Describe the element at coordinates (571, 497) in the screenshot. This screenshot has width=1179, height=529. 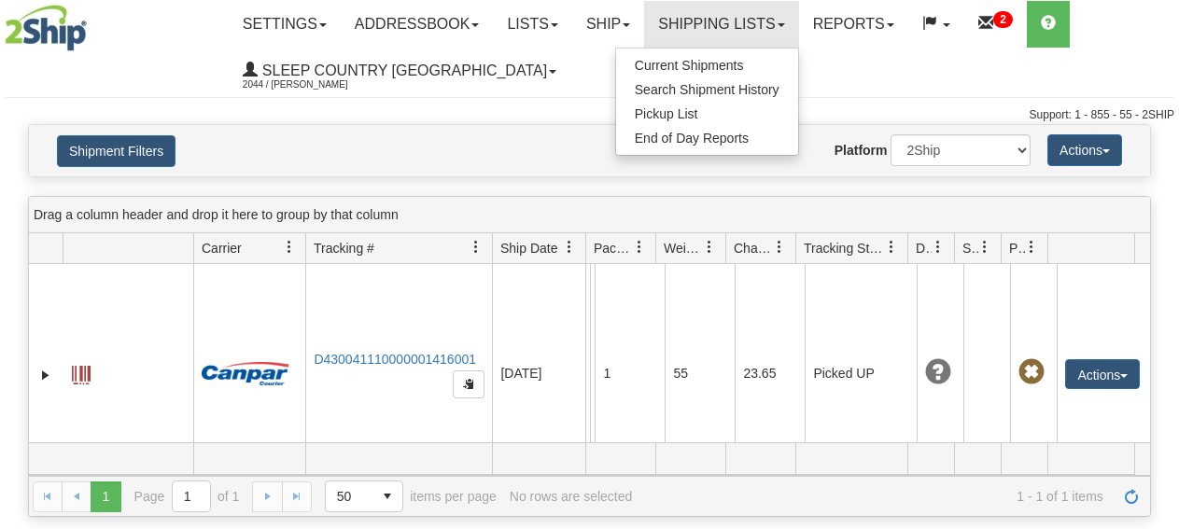
I see `div: No rows are selected` at that location.